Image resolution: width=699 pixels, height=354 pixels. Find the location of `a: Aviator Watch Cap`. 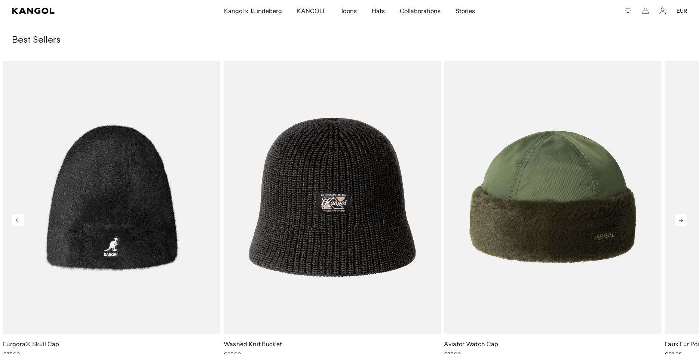

a: Aviator Watch Cap is located at coordinates (471, 344).